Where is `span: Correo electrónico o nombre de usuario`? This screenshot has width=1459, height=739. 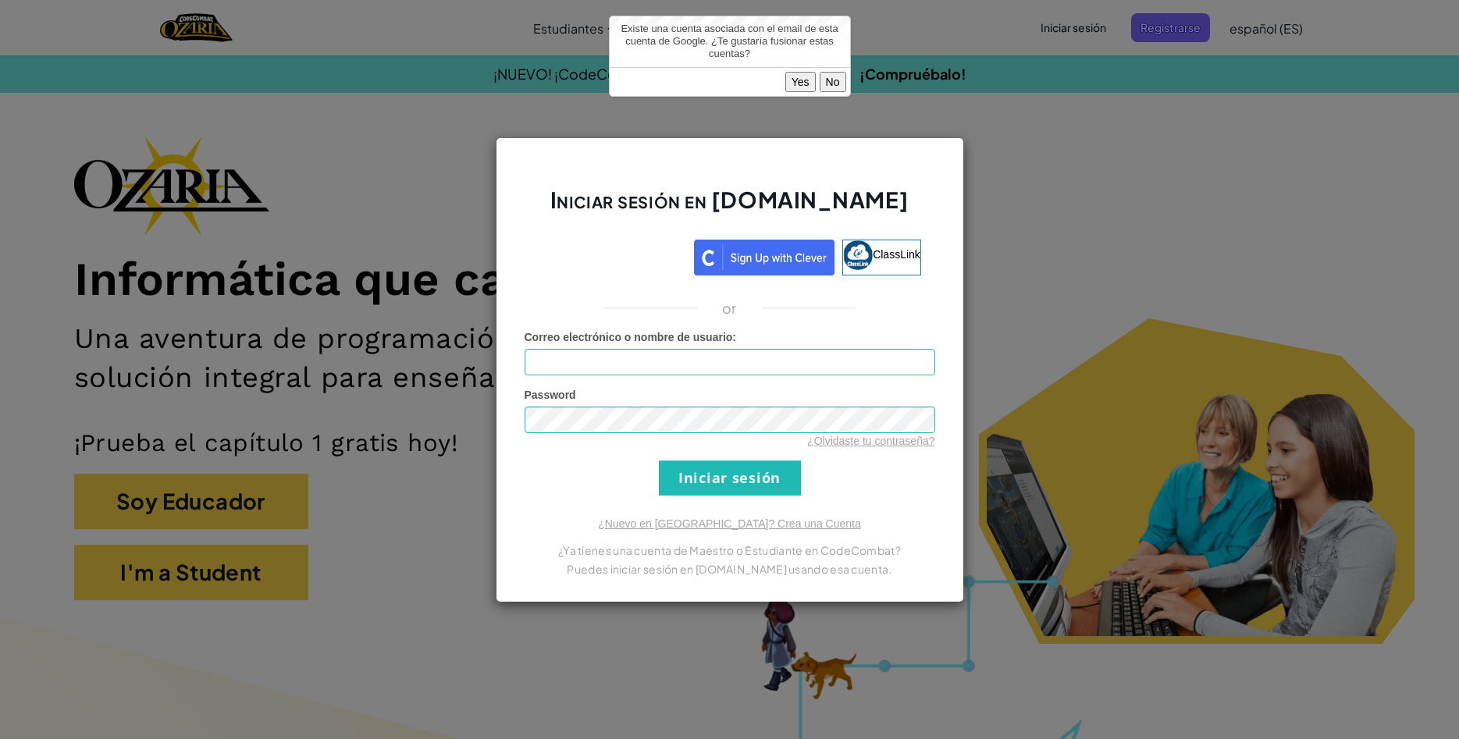 span: Correo electrónico o nombre de usuario is located at coordinates (628, 337).